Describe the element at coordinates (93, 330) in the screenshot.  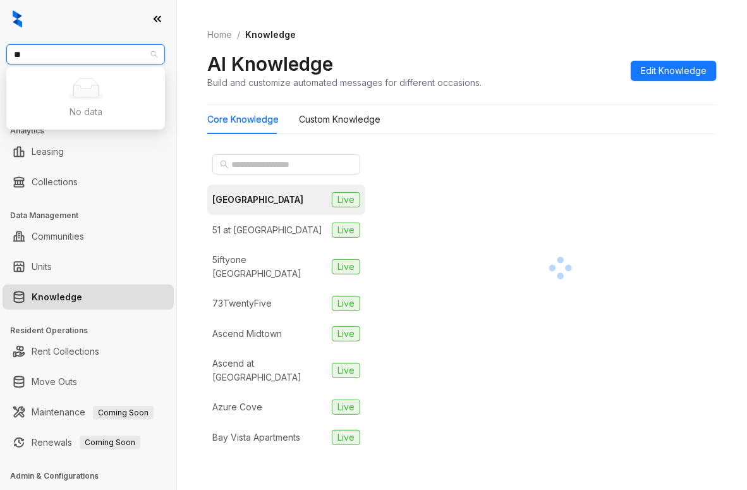
I see `h3: Resident Operations` at that location.